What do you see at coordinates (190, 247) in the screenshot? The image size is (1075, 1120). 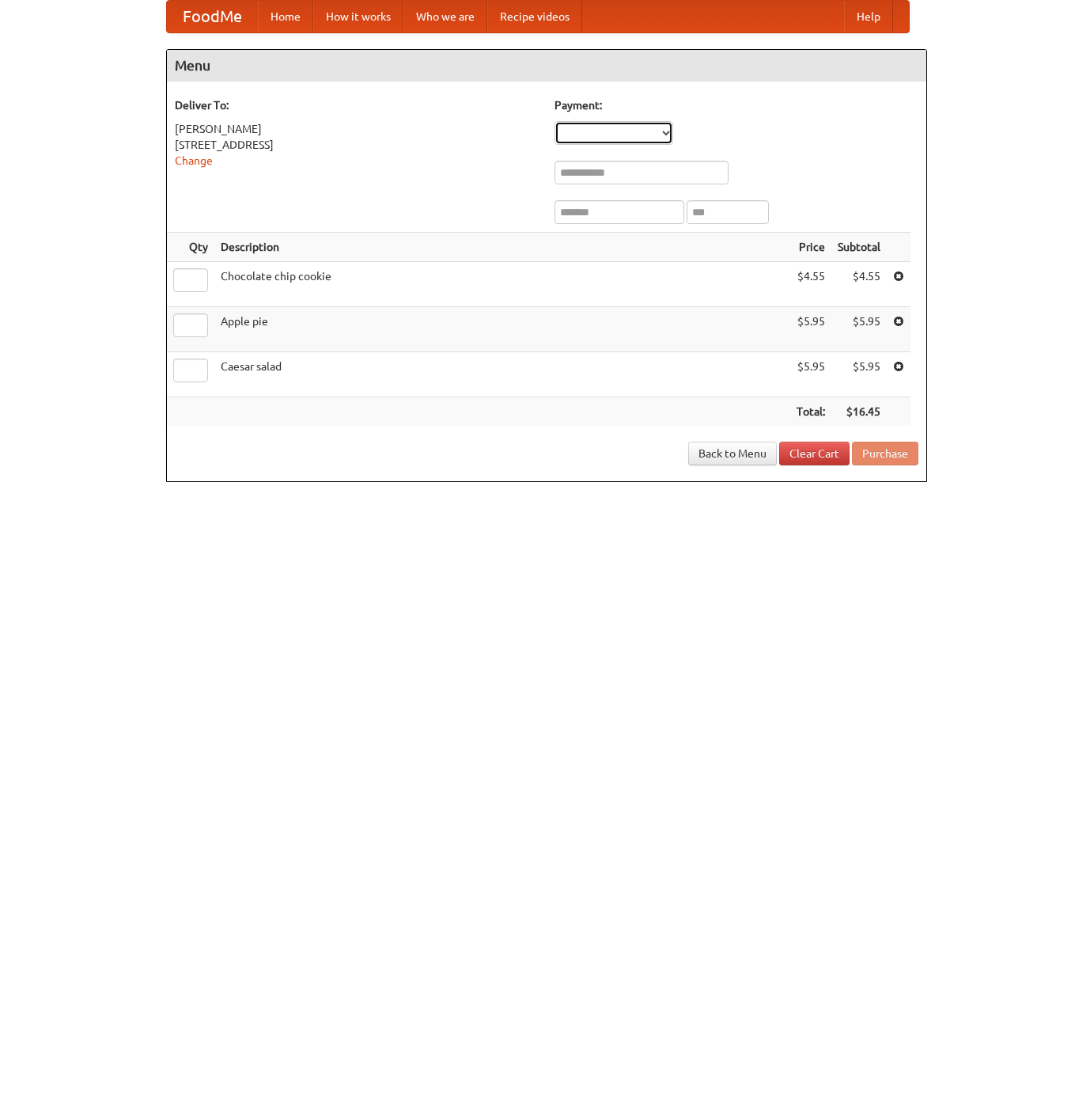 I see `th: Qty` at bounding box center [190, 247].